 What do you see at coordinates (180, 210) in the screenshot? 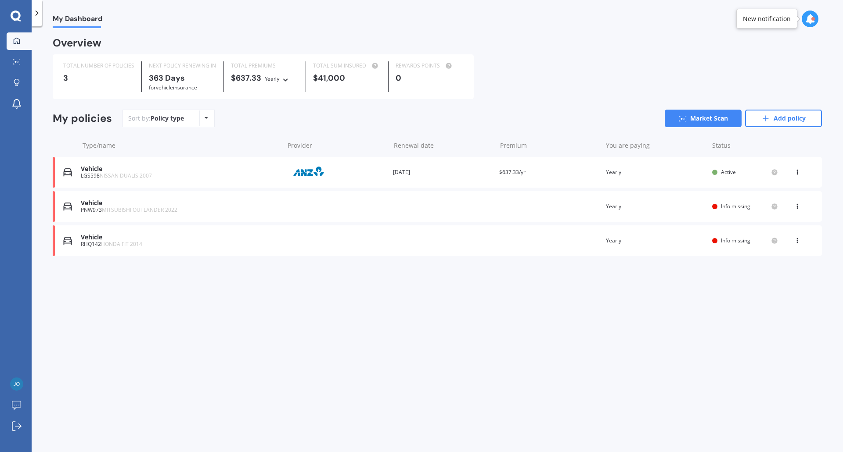
I see `div: PNW973` at bounding box center [180, 210].